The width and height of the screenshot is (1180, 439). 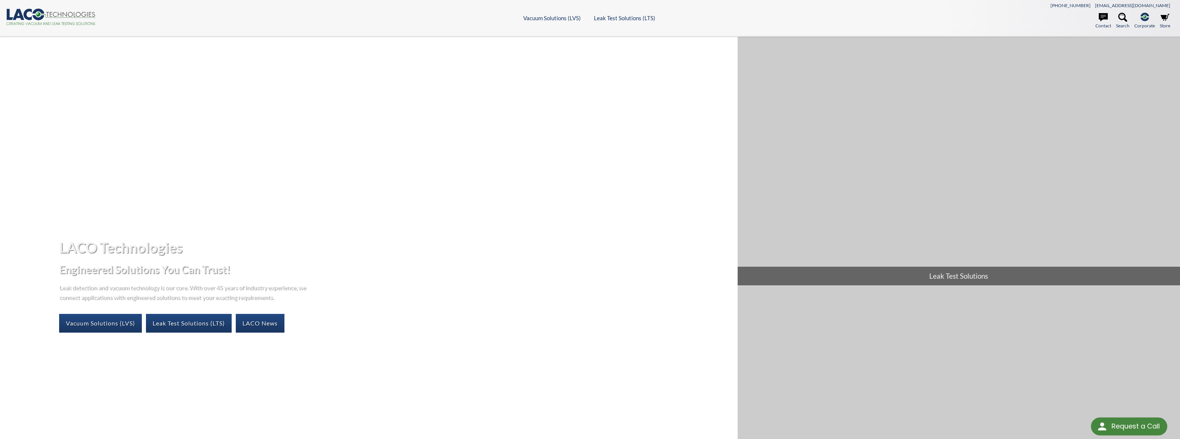 What do you see at coordinates (395, 247) in the screenshot?
I see `h1: LACO Technologies` at bounding box center [395, 247].